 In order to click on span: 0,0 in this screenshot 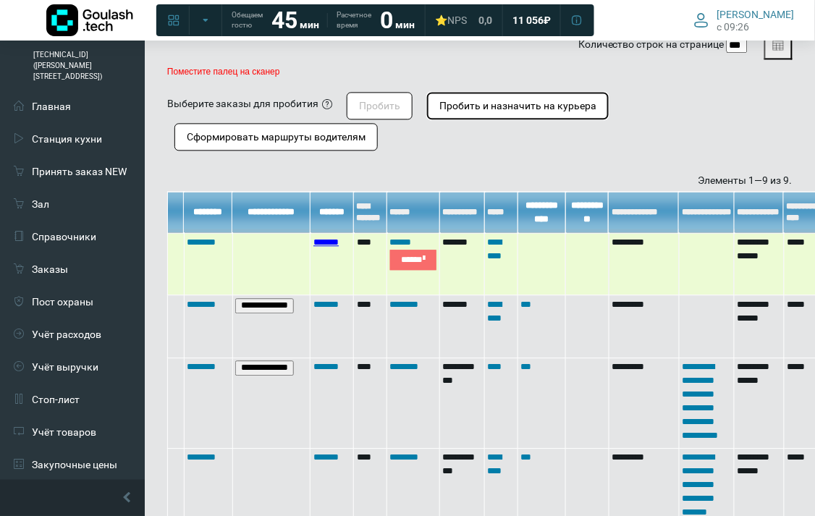, I will do `click(485, 20)`.